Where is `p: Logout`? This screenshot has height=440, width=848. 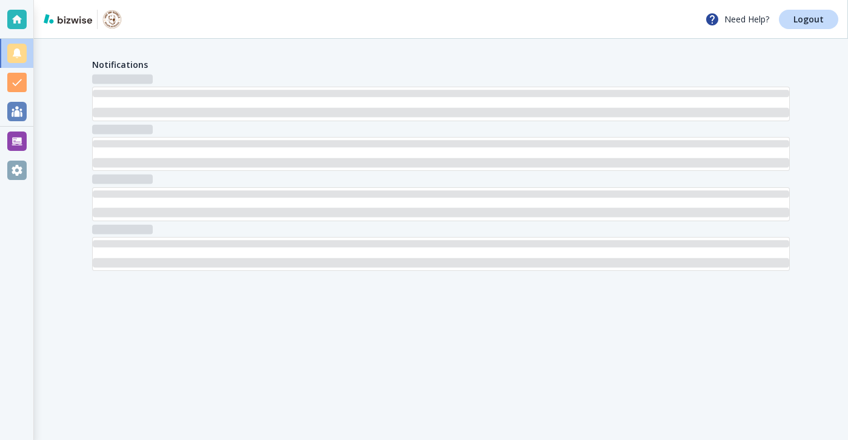
p: Logout is located at coordinates (809, 19).